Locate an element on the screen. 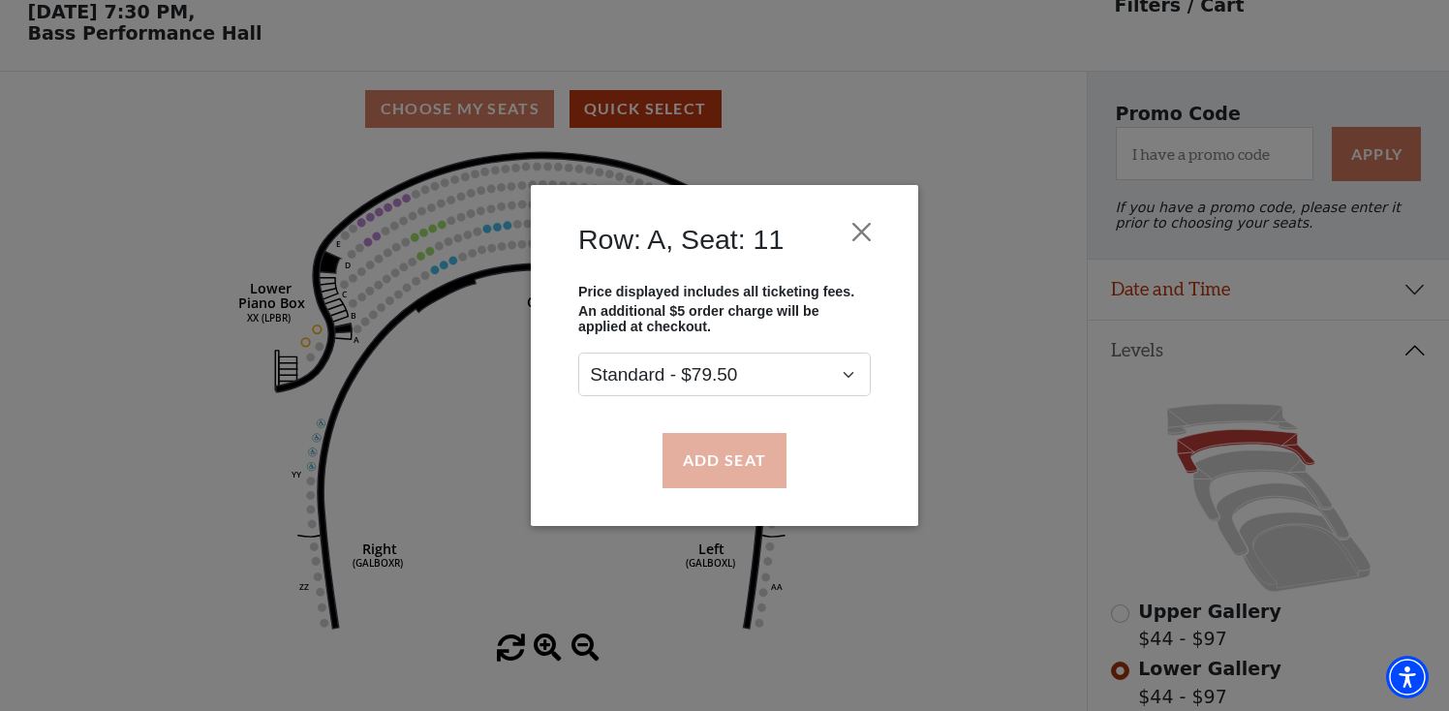 The height and width of the screenshot is (711, 1449). button: Close is located at coordinates (862, 232).